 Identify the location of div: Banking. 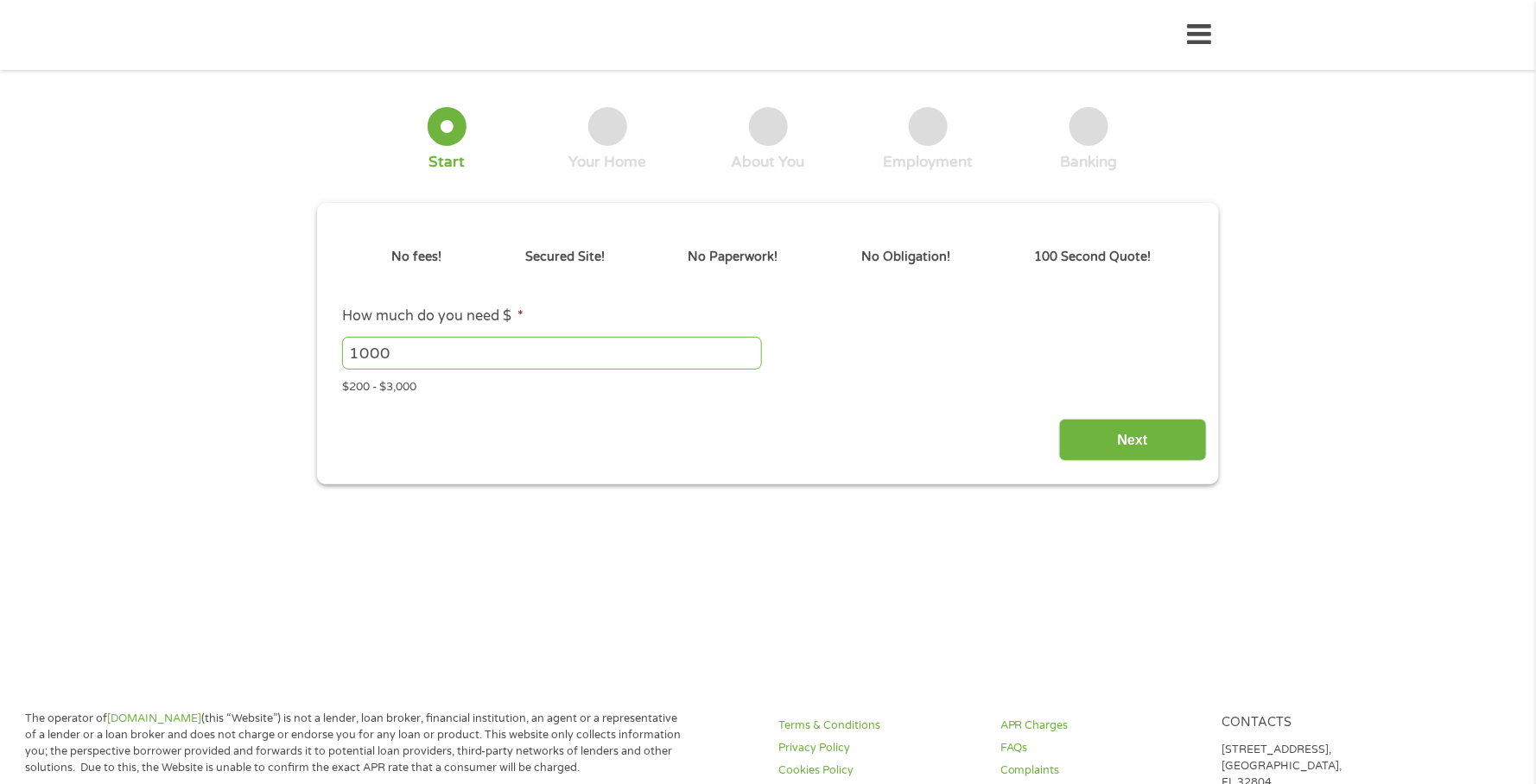
(1090, 163).